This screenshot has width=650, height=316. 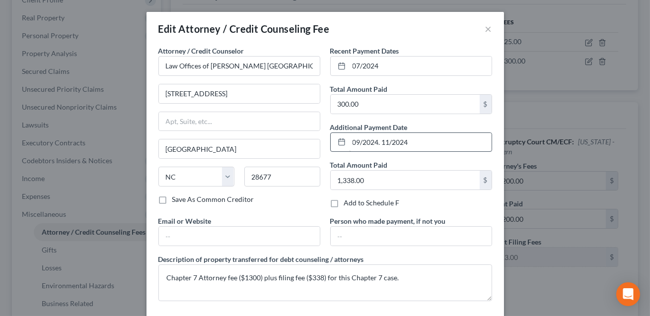 I want to click on span: Attorney / Credit Counseling Fee, so click(x=254, y=29).